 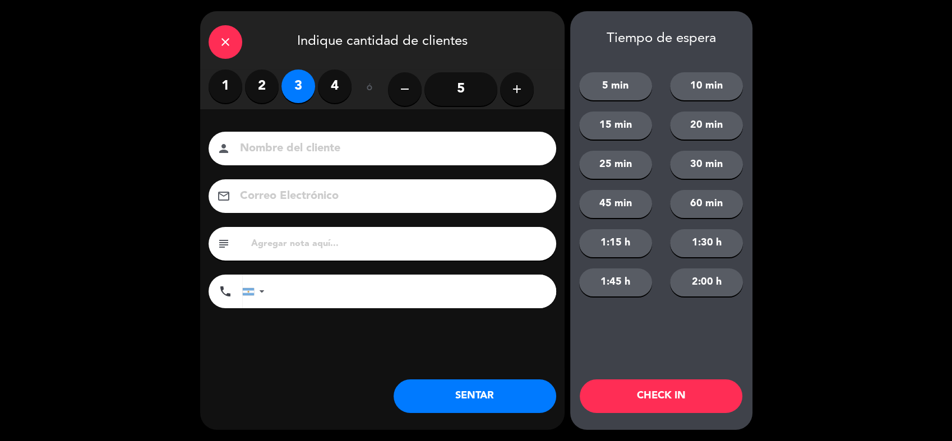 I want to click on button: 25 min, so click(x=615, y=165).